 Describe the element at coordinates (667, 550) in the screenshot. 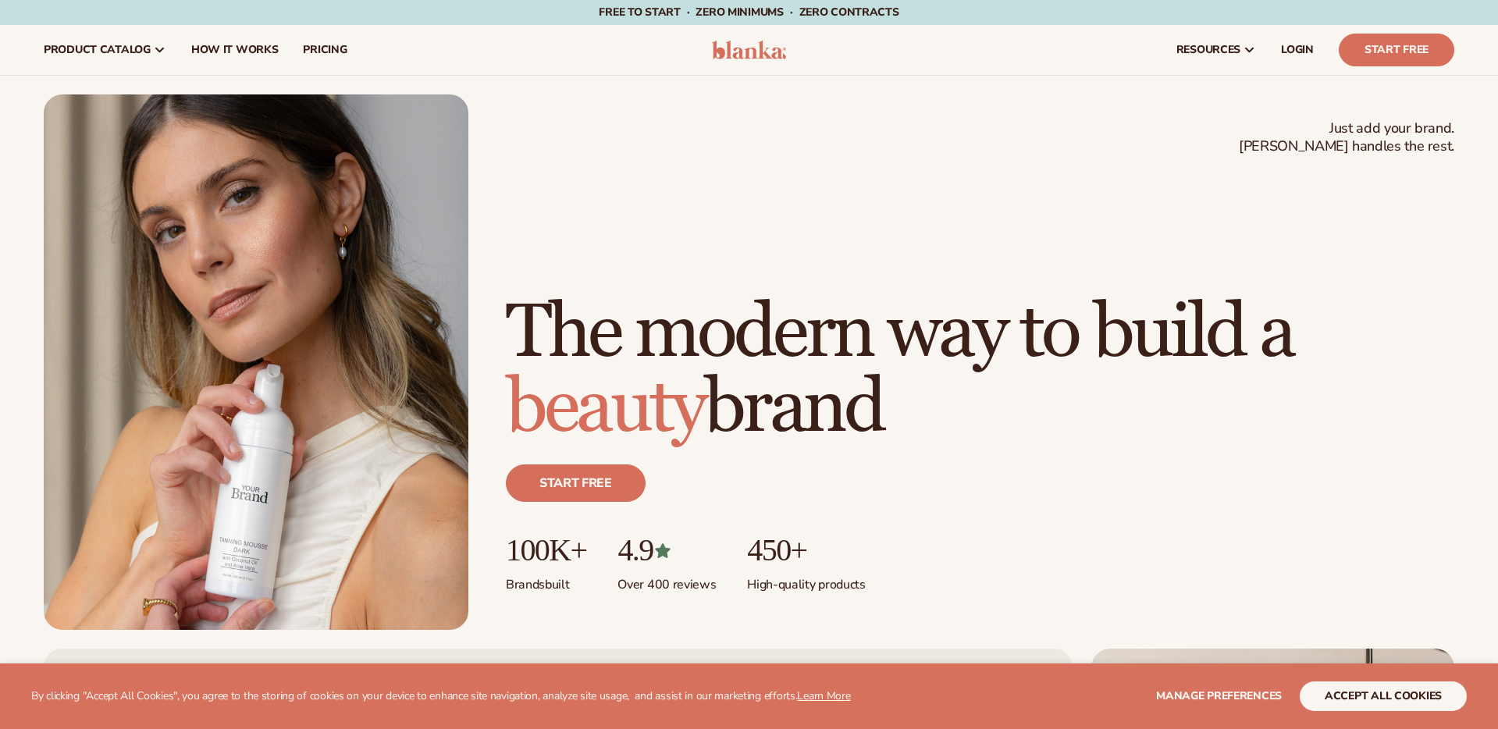

I see `p: 4.9` at that location.